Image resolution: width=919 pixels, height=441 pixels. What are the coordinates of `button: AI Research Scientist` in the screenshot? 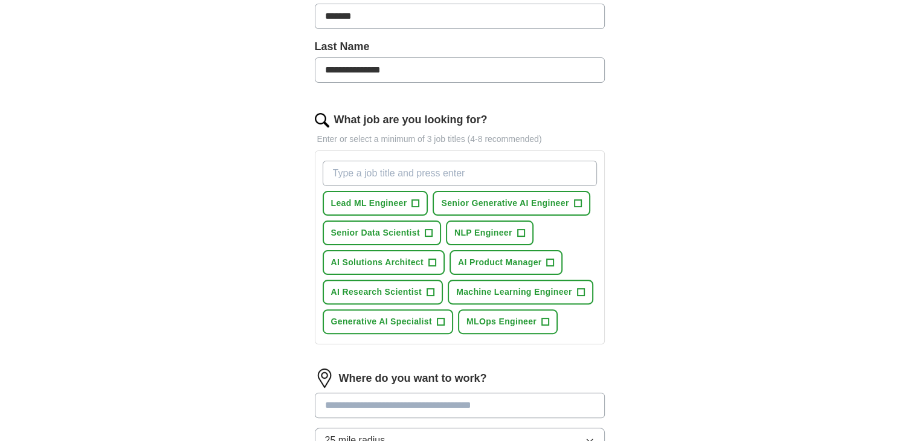 It's located at (383, 292).